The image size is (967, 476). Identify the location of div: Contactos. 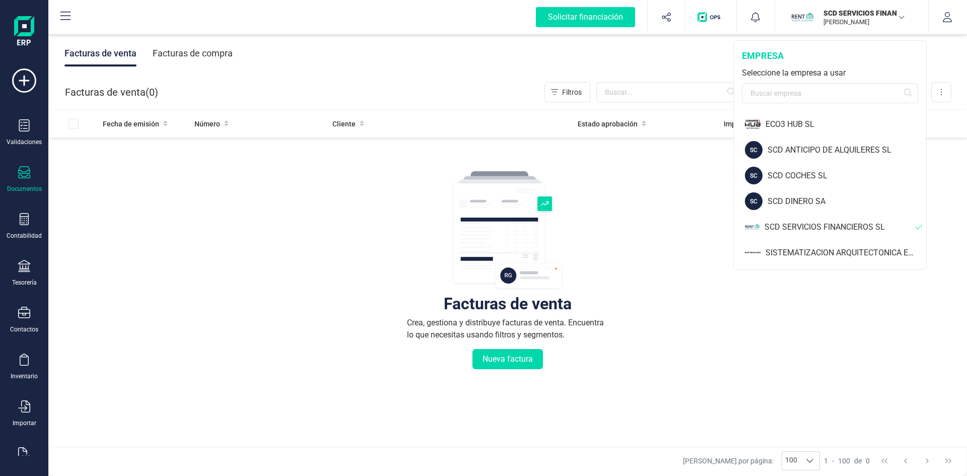
(24, 329).